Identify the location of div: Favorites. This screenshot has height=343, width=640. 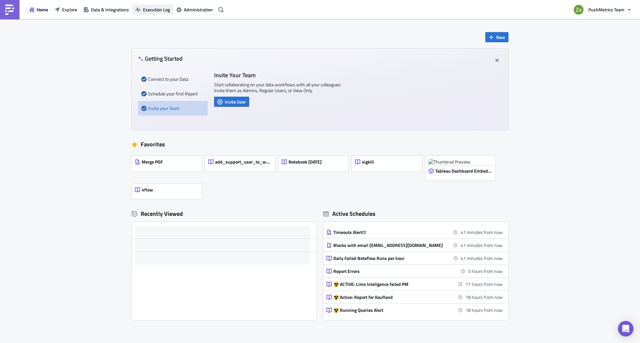
(320, 144).